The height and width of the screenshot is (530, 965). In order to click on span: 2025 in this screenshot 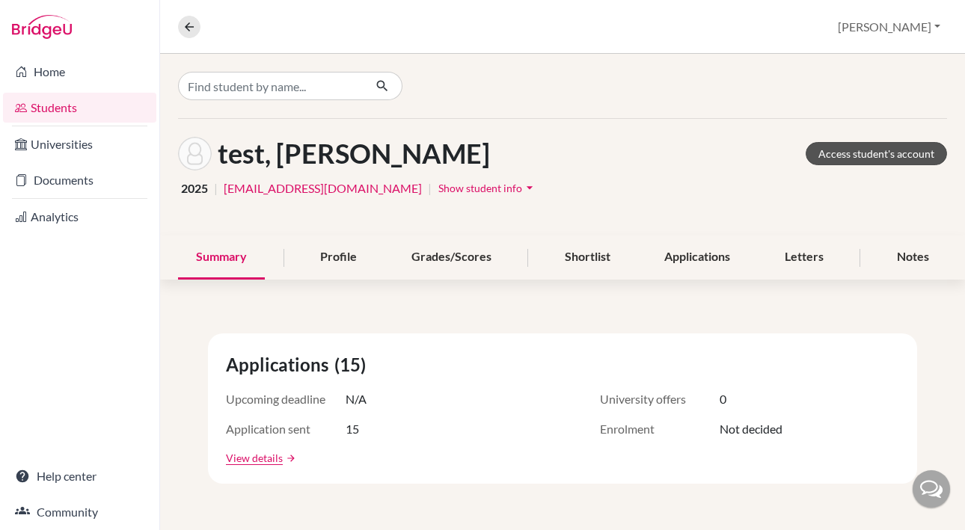, I will do `click(194, 189)`.